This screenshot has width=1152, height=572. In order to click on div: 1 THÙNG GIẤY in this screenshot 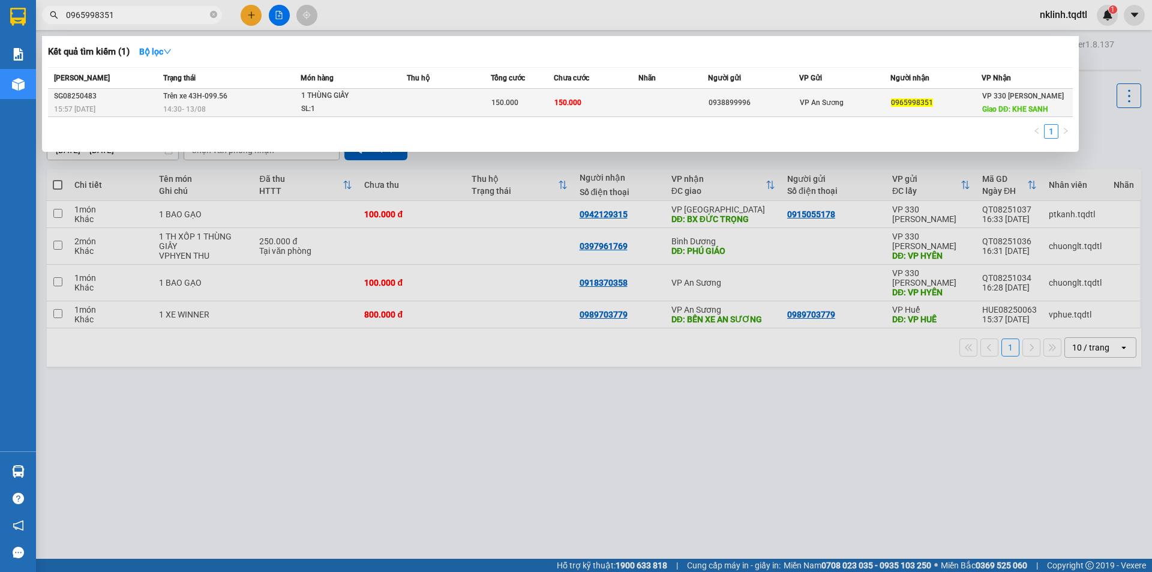, I will do `click(346, 96)`.